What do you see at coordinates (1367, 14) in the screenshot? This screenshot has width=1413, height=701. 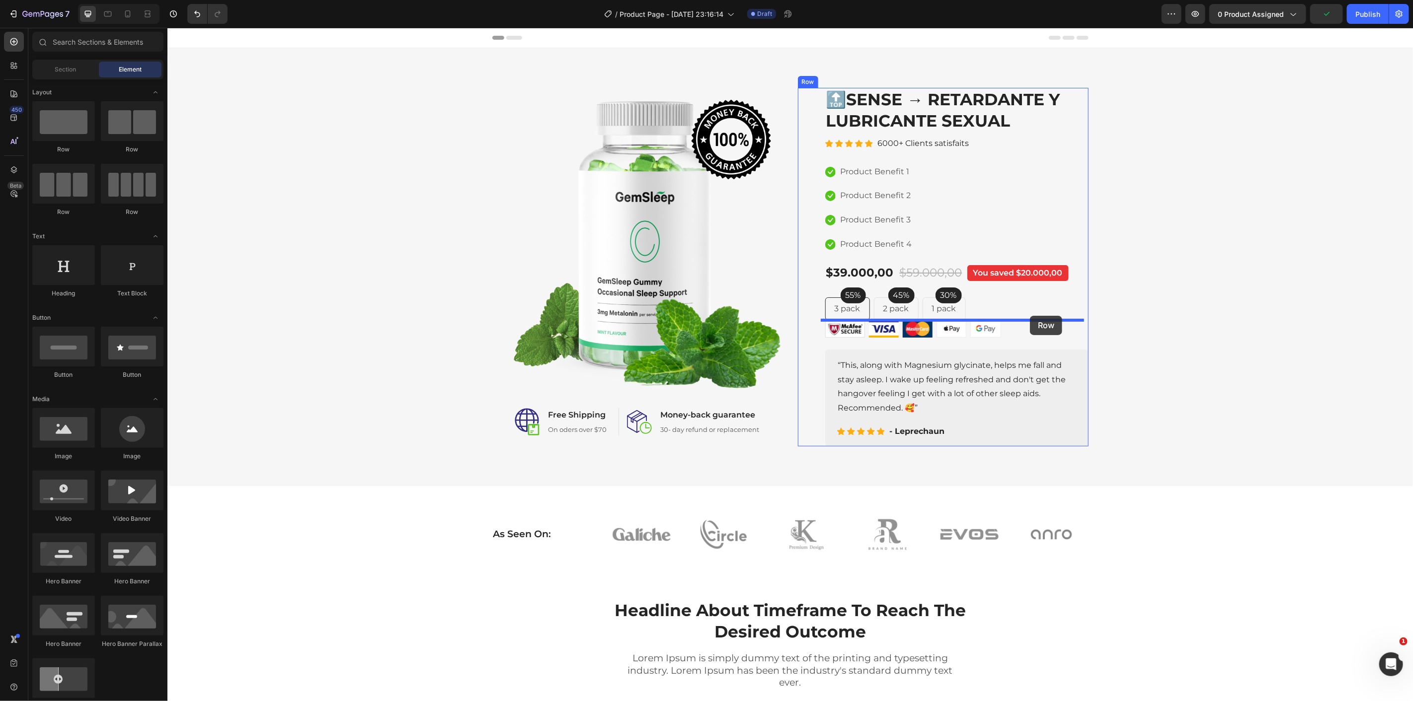 I see `button: Publish` at bounding box center [1367, 14].